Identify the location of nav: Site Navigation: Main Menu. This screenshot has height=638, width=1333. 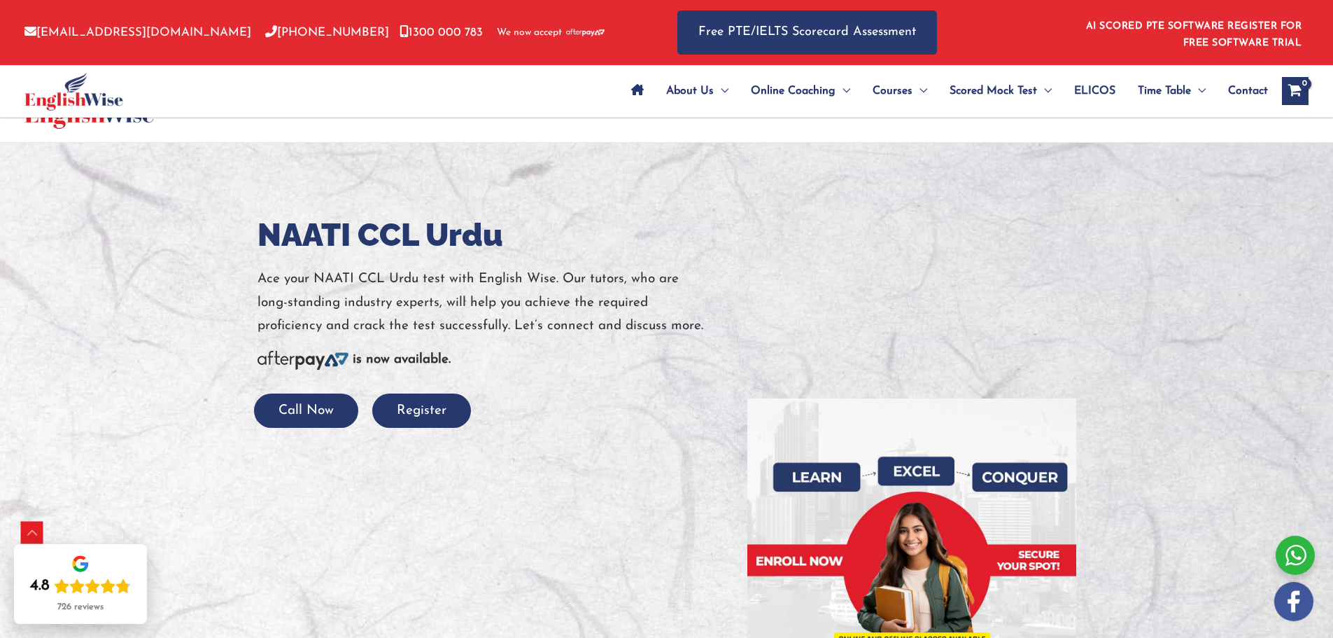
(944, 91).